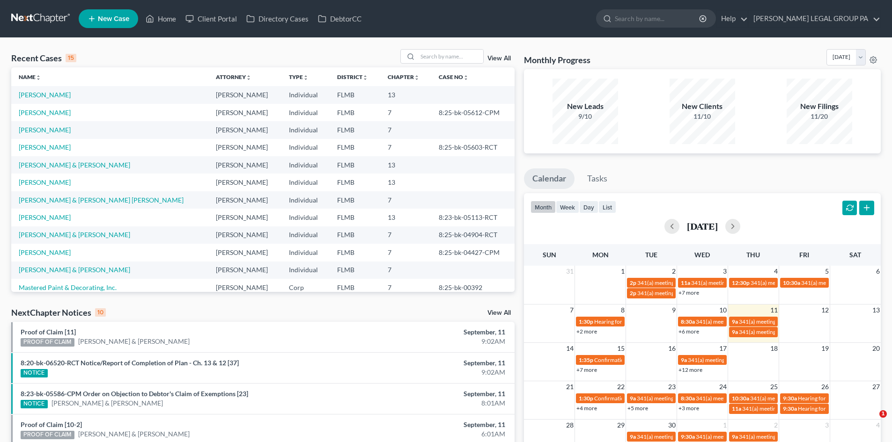  I want to click on span: 9, so click(674, 310).